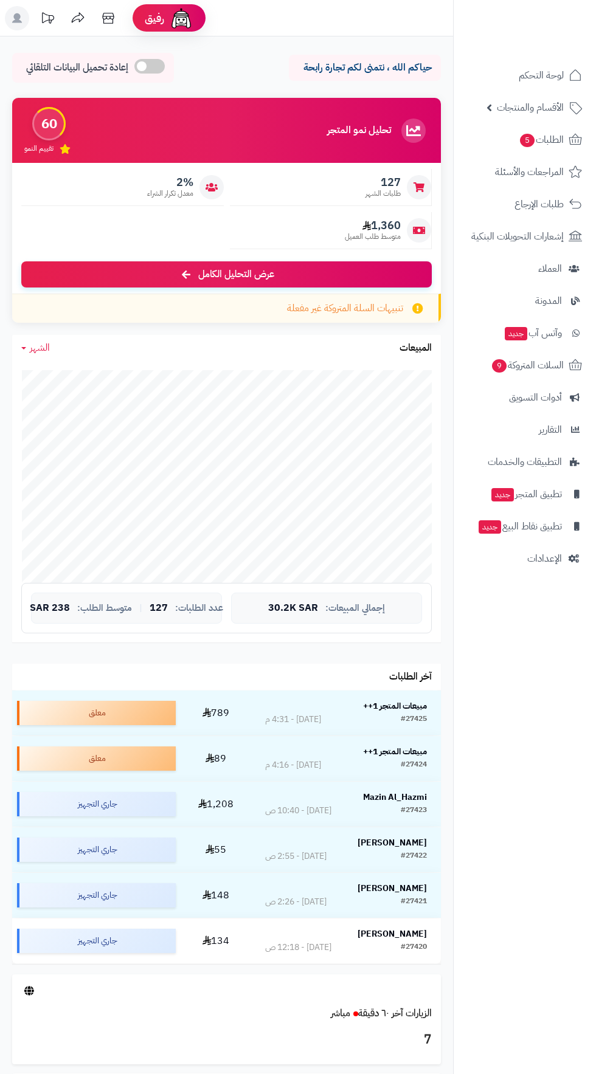  Describe the element at coordinates (525, 140) in the screenshot. I see `a: الطلبات5` at that location.